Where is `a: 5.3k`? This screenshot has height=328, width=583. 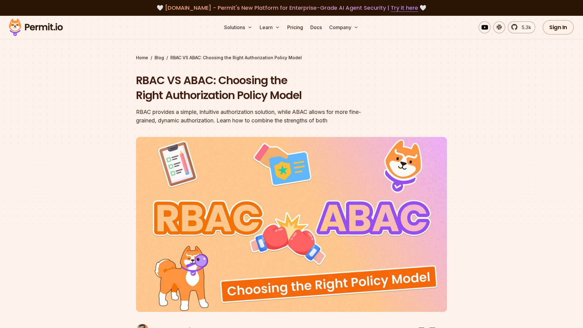
a: 5.3k is located at coordinates (522, 27).